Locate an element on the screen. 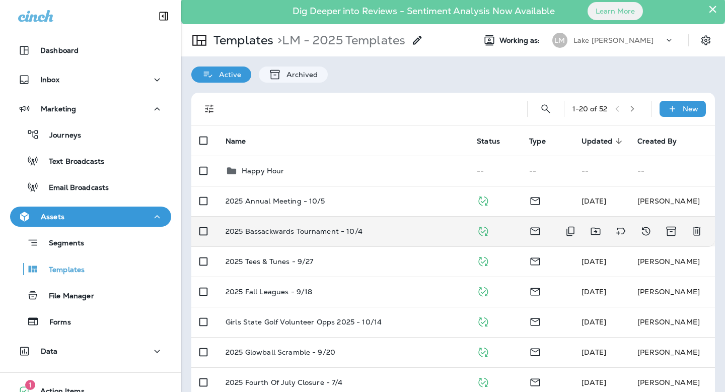 The height and width of the screenshot is (392, 725). button: Delete is located at coordinates (697, 231).